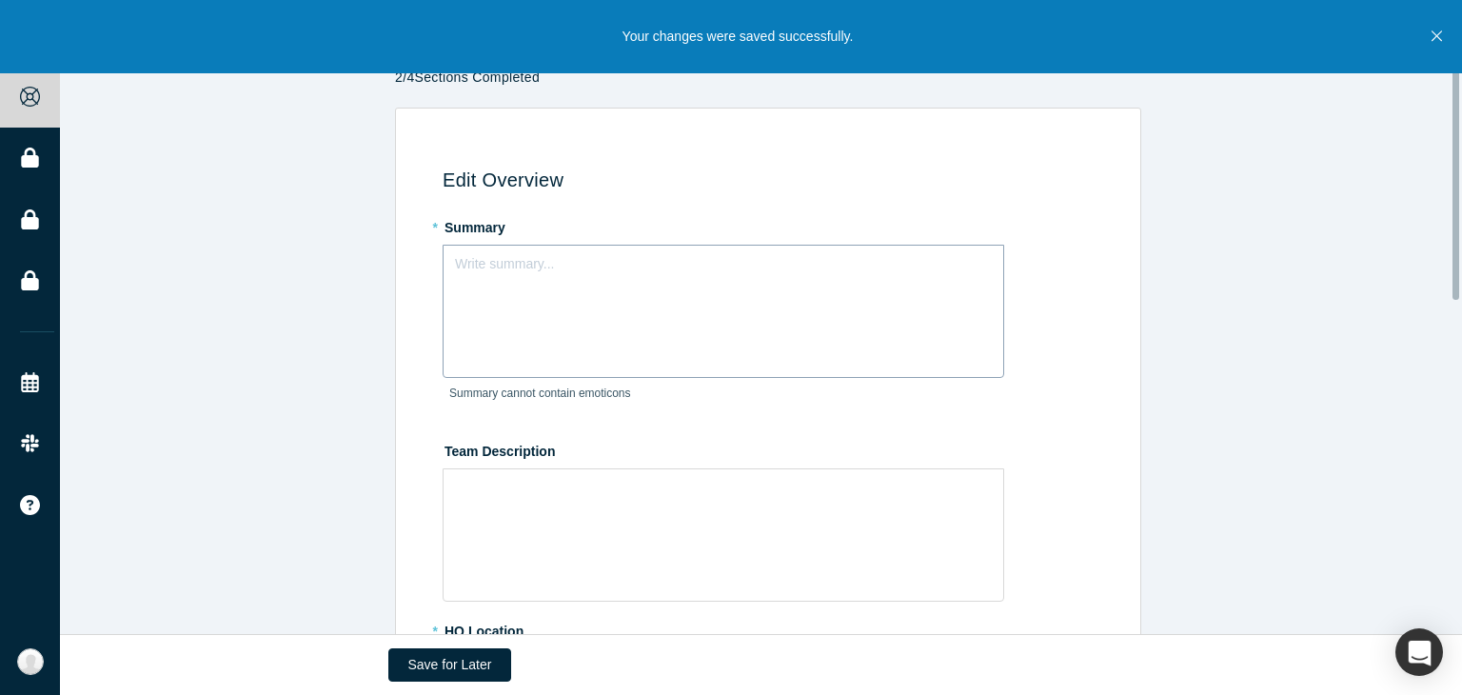 This screenshot has height=695, width=1462. What do you see at coordinates (771, 448) in the screenshot?
I see `label: Team Description` at bounding box center [771, 448].